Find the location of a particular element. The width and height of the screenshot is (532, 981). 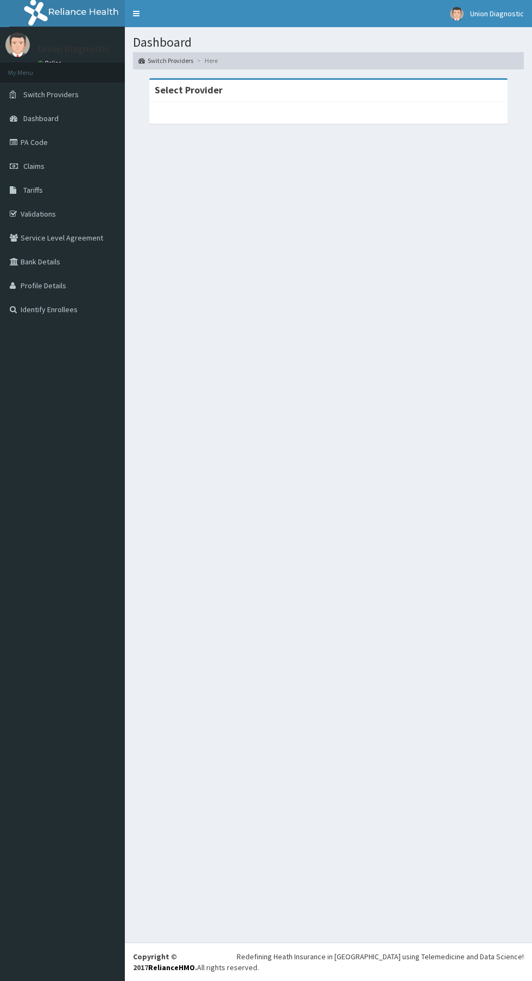

span: Union Diagnostic is located at coordinates (497, 14).